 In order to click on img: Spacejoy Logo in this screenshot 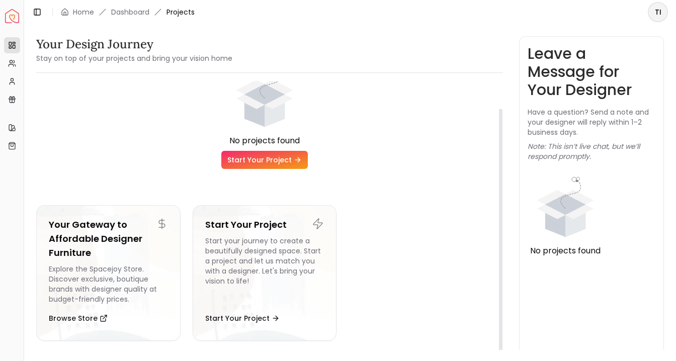, I will do `click(12, 16)`.